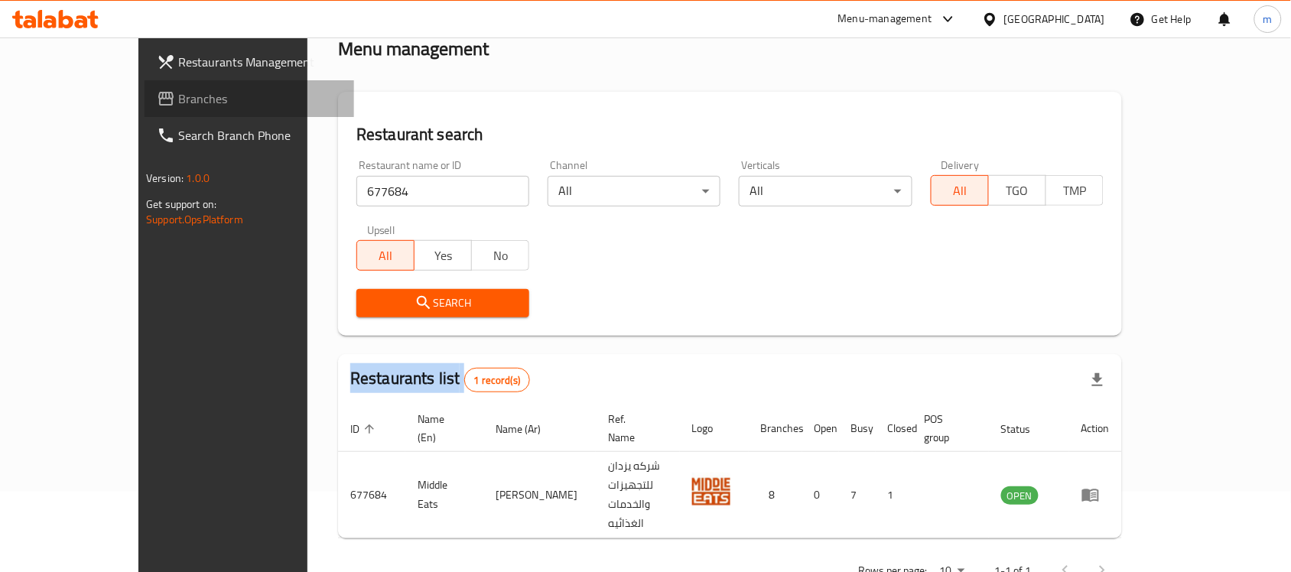 The width and height of the screenshot is (1291, 572). Describe the element at coordinates (948, 428) in the screenshot. I see `span: POS group` at that location.